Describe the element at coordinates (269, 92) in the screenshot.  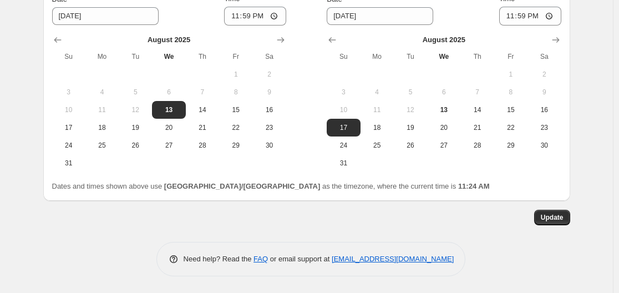
I see `span: 9` at that location.